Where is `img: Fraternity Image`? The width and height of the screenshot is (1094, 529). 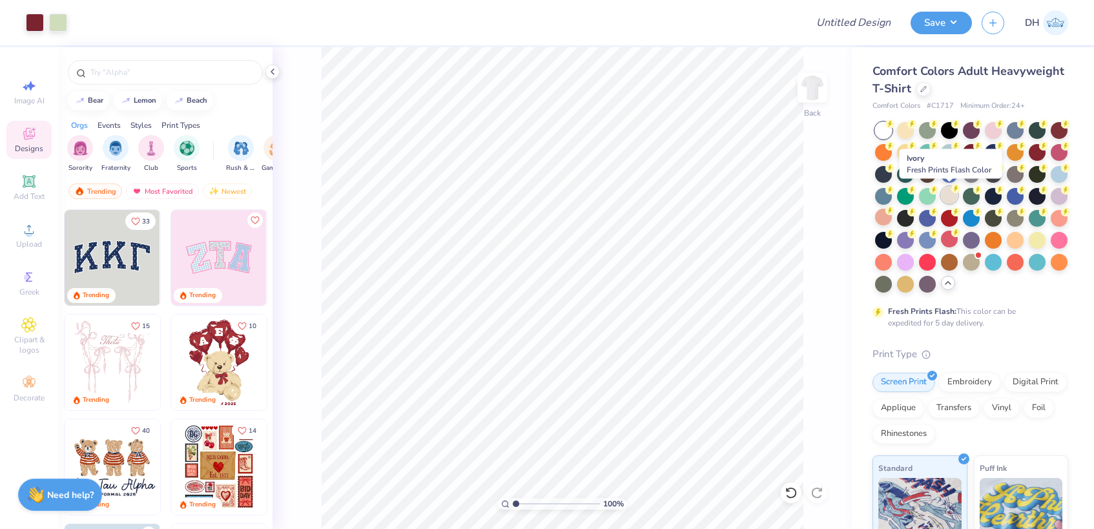
img: Fraternity Image is located at coordinates (116, 148).